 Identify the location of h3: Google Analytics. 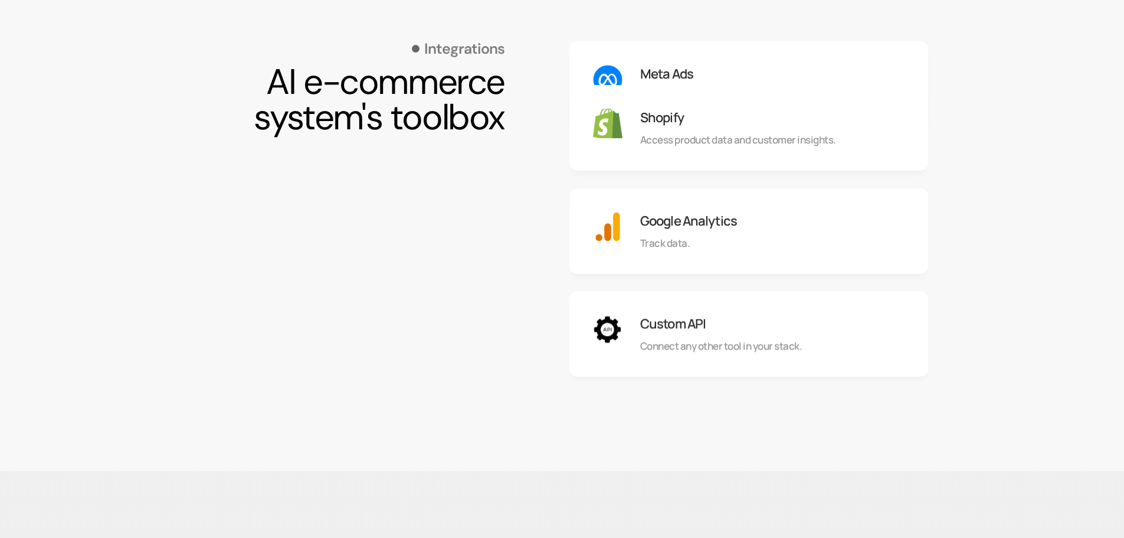
(689, 221).